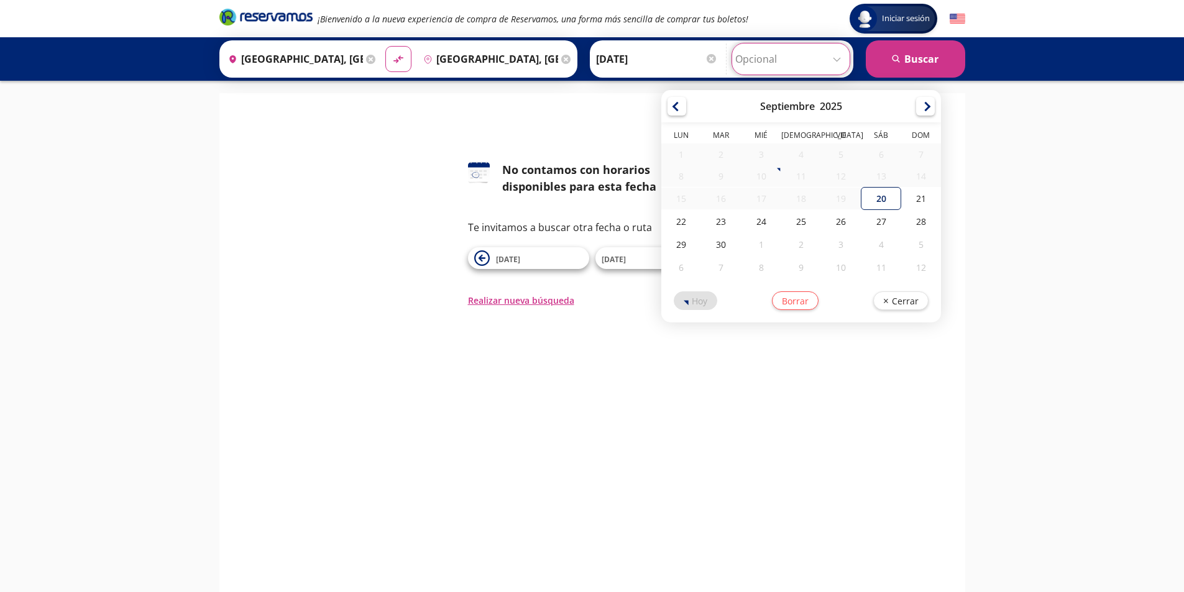 The height and width of the screenshot is (592, 1184). What do you see at coordinates (801, 221) in the screenshot?
I see `div: 25-Sep-25` at bounding box center [801, 221].